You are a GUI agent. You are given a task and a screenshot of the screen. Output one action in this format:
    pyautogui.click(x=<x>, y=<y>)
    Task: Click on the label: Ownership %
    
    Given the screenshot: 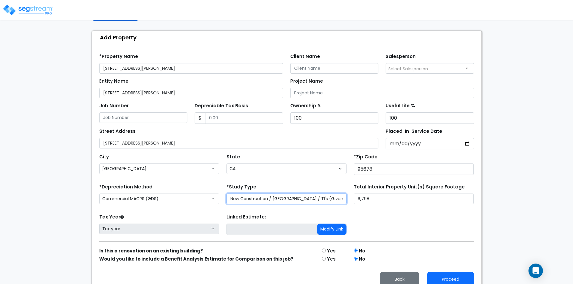 What is the action you would take?
    pyautogui.click(x=306, y=106)
    